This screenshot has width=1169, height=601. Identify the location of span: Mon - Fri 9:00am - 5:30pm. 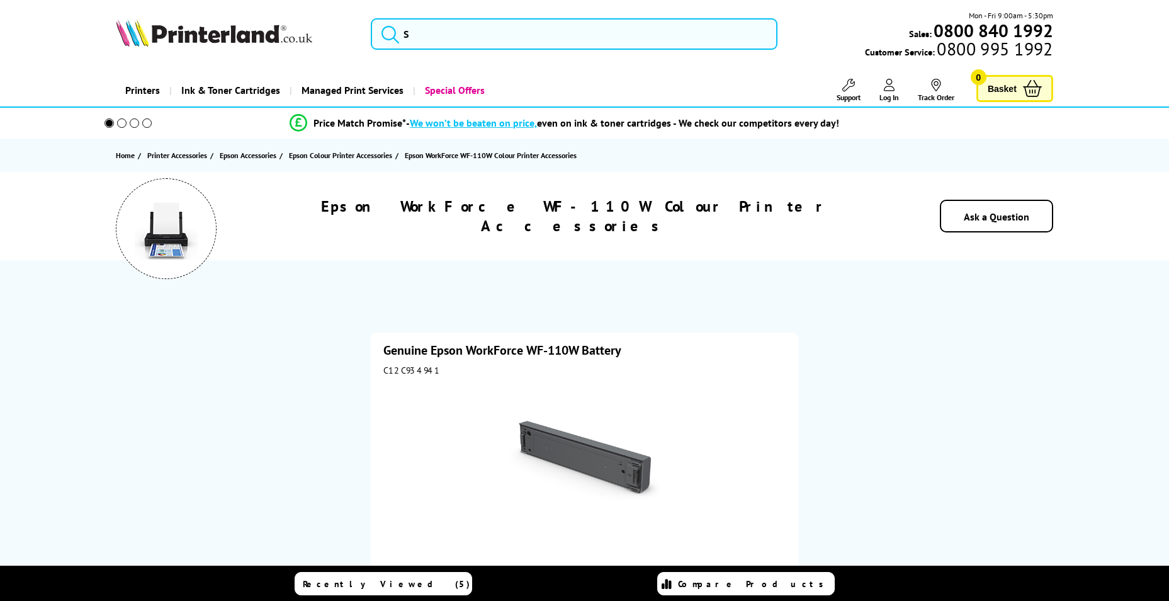
(1011, 15).